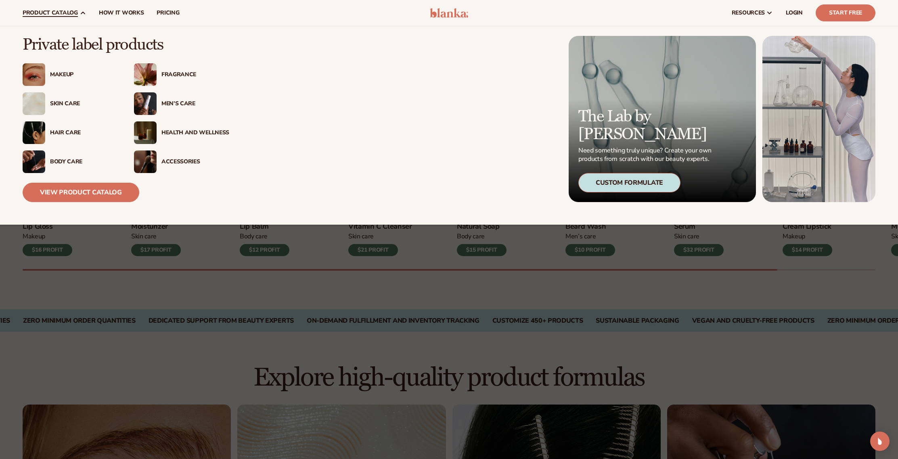 Image resolution: width=898 pixels, height=459 pixels. What do you see at coordinates (748, 13) in the screenshot?
I see `span: resources` at bounding box center [748, 13].